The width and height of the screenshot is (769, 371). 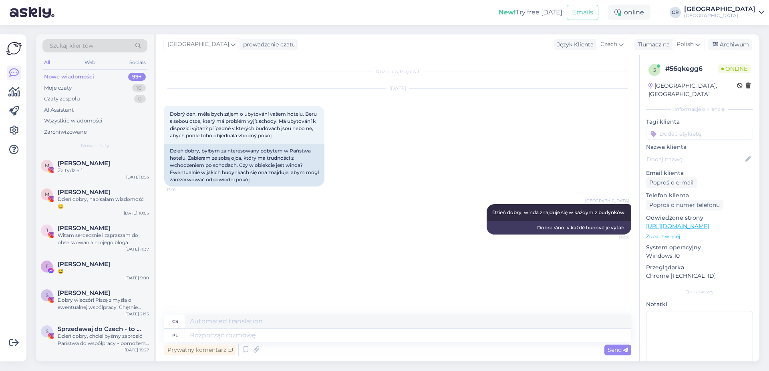 I want to click on div: Dzień dobry, napisałam wiadomość 😊, so click(x=103, y=203).